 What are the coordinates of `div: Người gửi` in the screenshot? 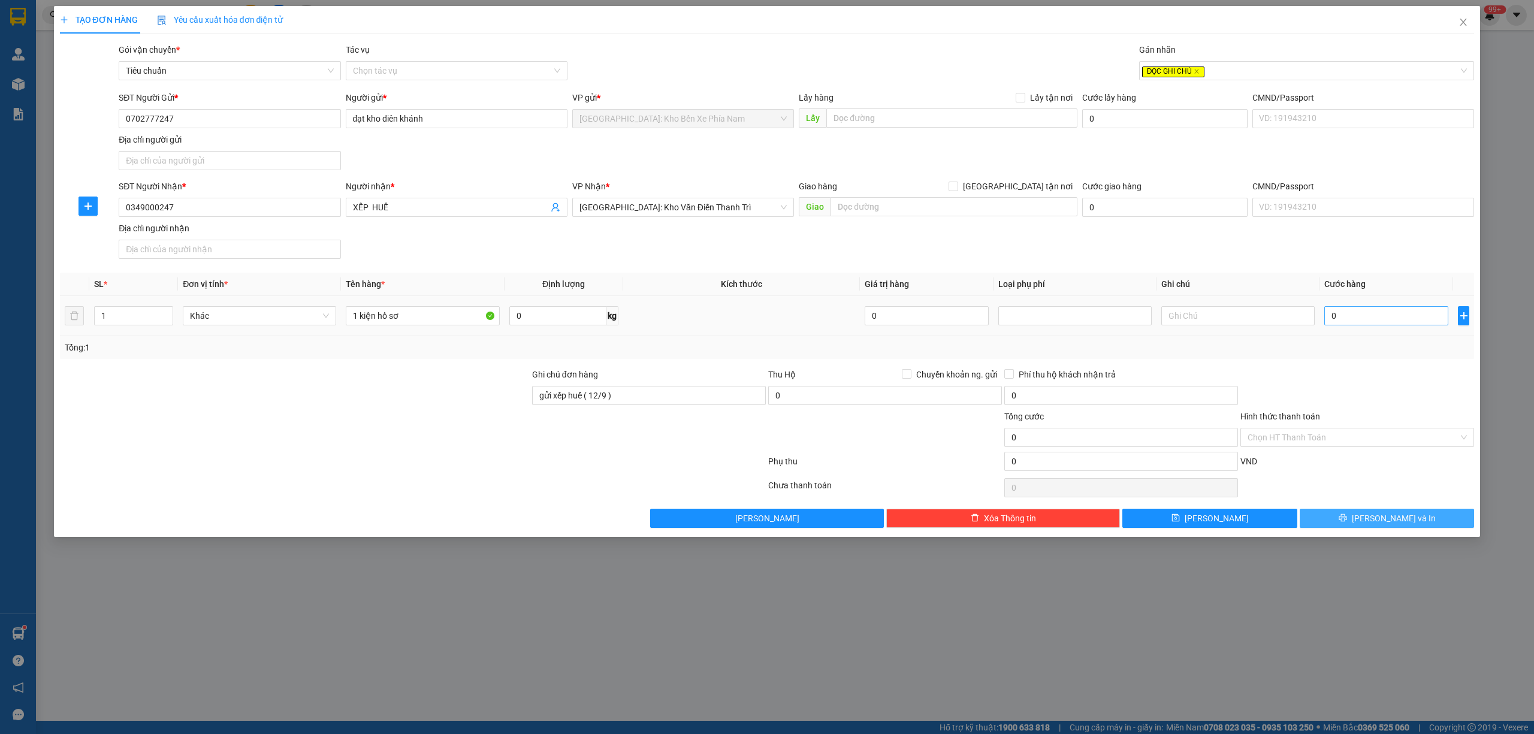 It's located at (457, 98).